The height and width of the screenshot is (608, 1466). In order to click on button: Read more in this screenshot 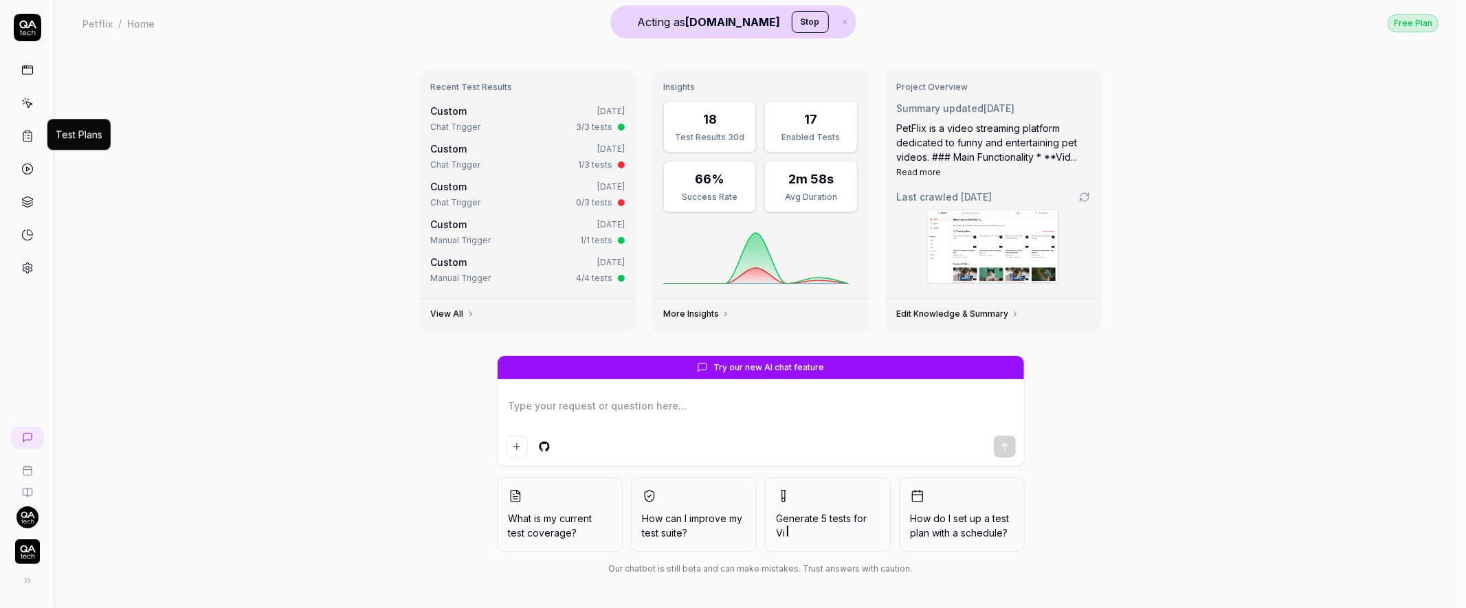, I will do `click(918, 172)`.